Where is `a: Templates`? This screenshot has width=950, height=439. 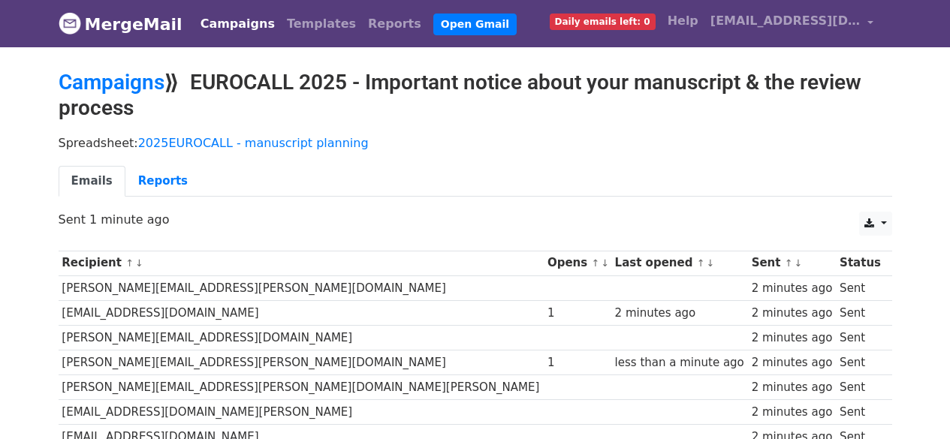 a: Templates is located at coordinates (321, 24).